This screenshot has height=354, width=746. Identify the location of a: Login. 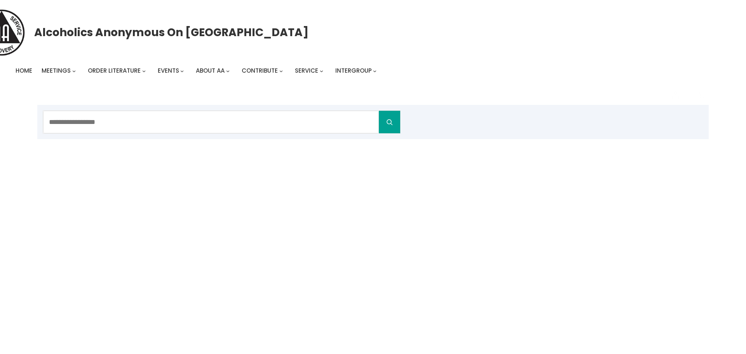
(676, 95).